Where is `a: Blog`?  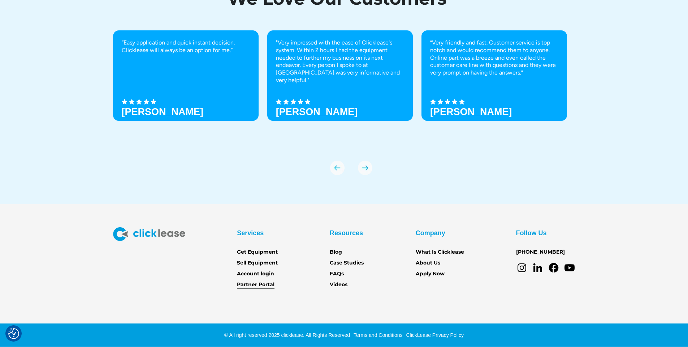 a: Blog is located at coordinates (336, 252).